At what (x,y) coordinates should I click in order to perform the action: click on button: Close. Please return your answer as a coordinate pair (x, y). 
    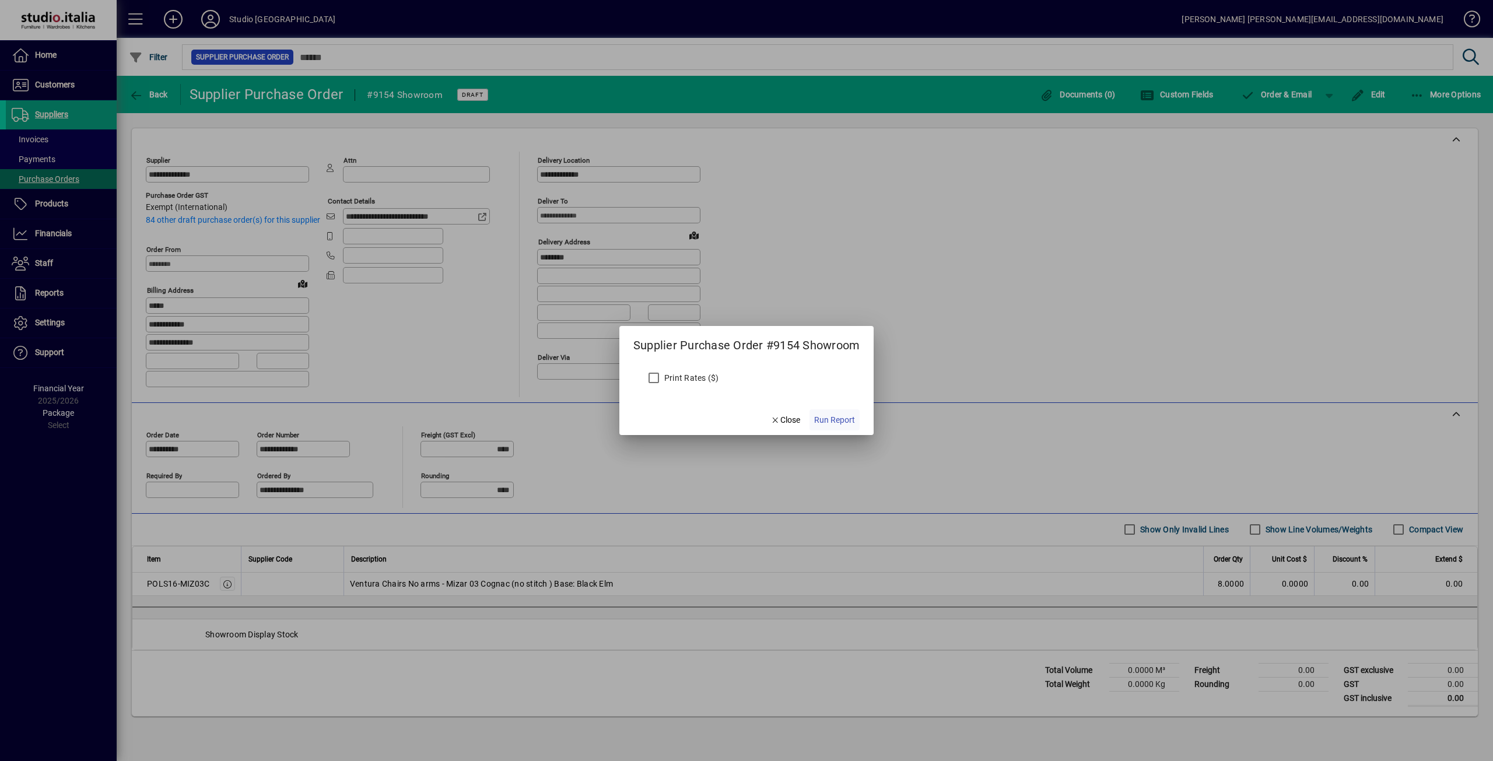
    Looking at the image, I should click on (786, 420).